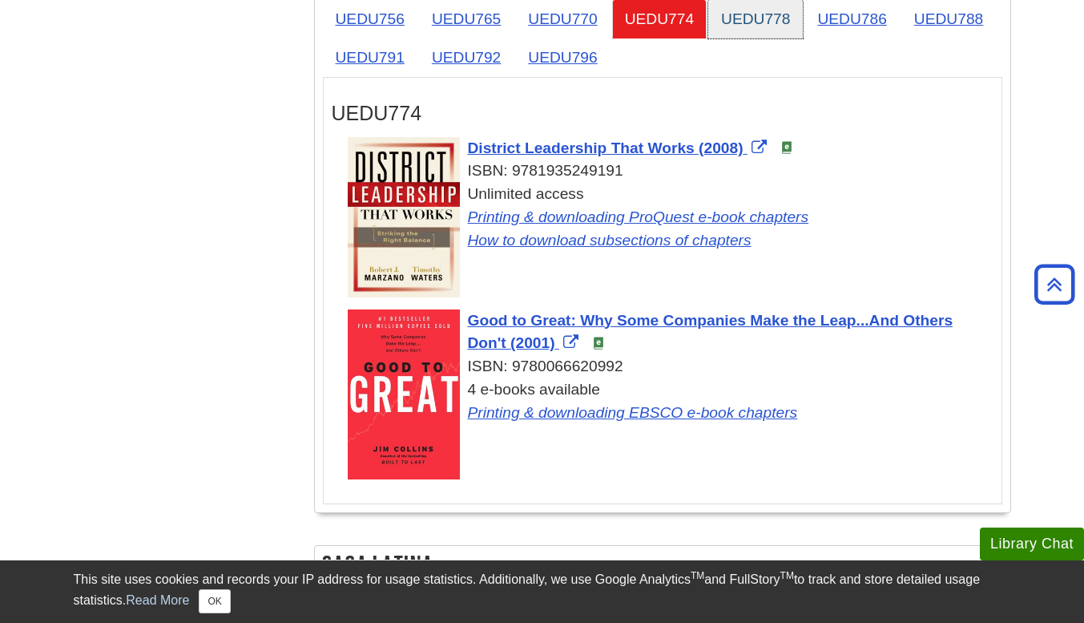 This screenshot has width=1084, height=623. What do you see at coordinates (663, 113) in the screenshot?
I see `h3: UEDU774` at bounding box center [663, 113].